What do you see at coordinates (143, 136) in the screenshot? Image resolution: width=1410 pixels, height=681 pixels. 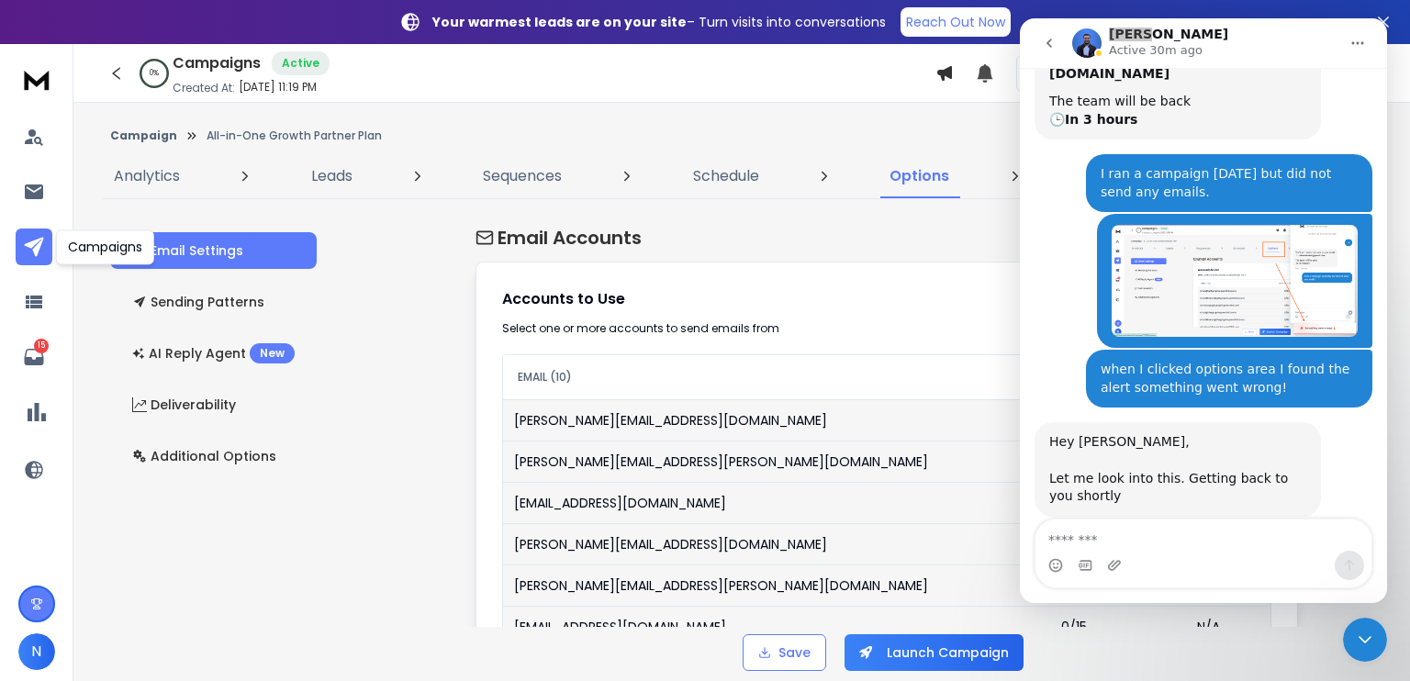 I see `button: Campaign` at bounding box center [143, 136].